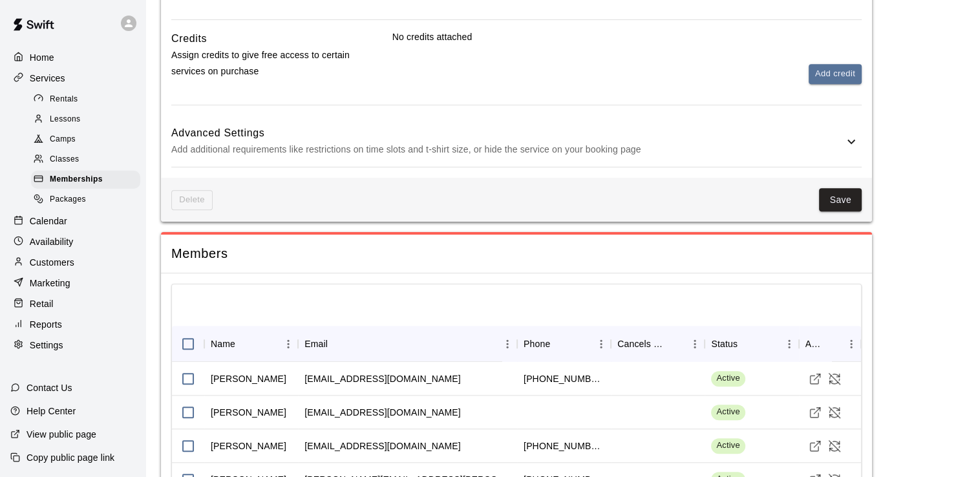 The height and width of the screenshot is (477, 978). Describe the element at coordinates (261, 63) in the screenshot. I see `p: Assign credits to give free access to certain services on purchase` at that location.